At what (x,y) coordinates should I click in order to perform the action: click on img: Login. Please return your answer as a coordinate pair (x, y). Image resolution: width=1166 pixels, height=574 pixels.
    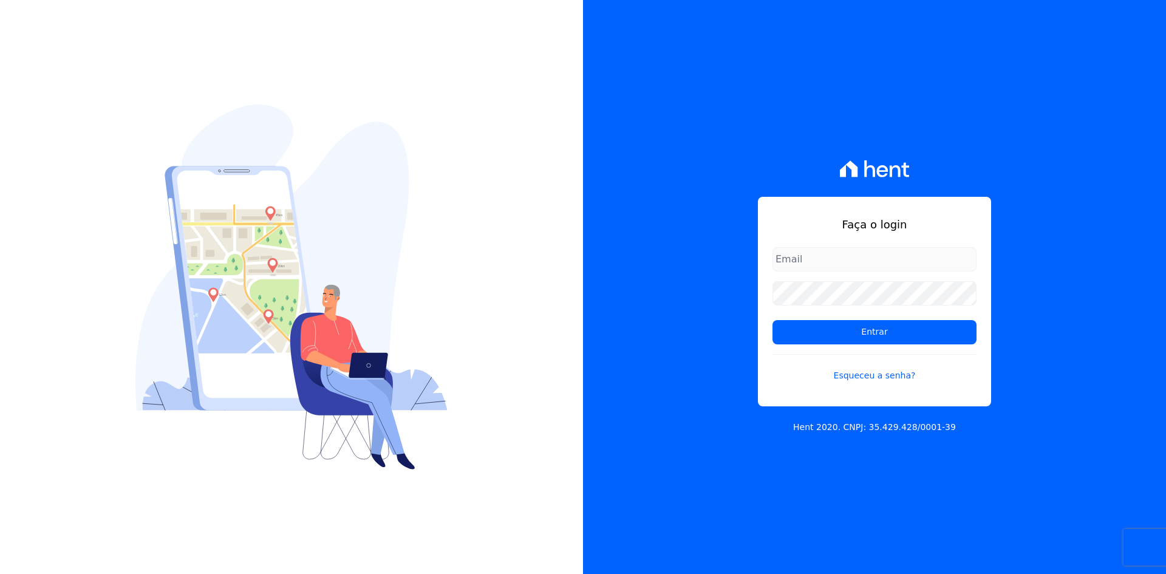
    Looking at the image, I should click on (292, 287).